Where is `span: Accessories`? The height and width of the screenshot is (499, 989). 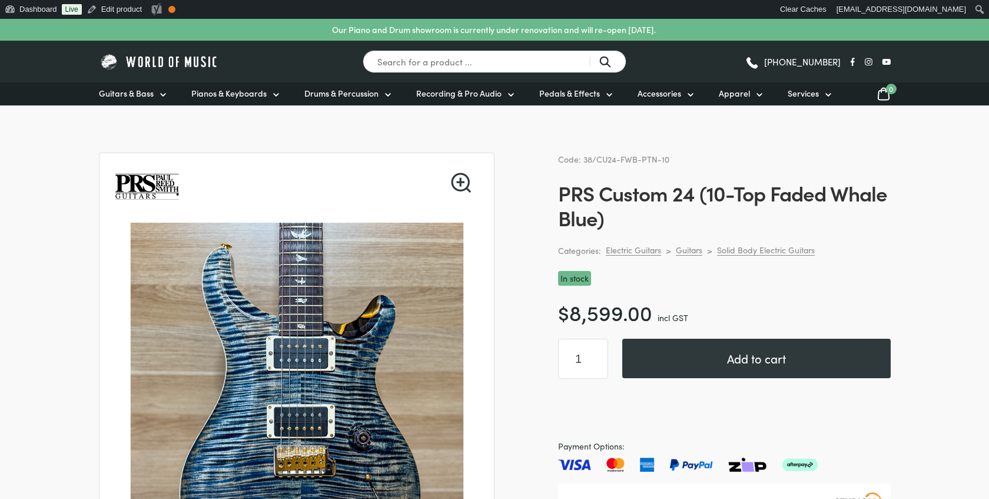 span: Accessories is located at coordinates (660, 93).